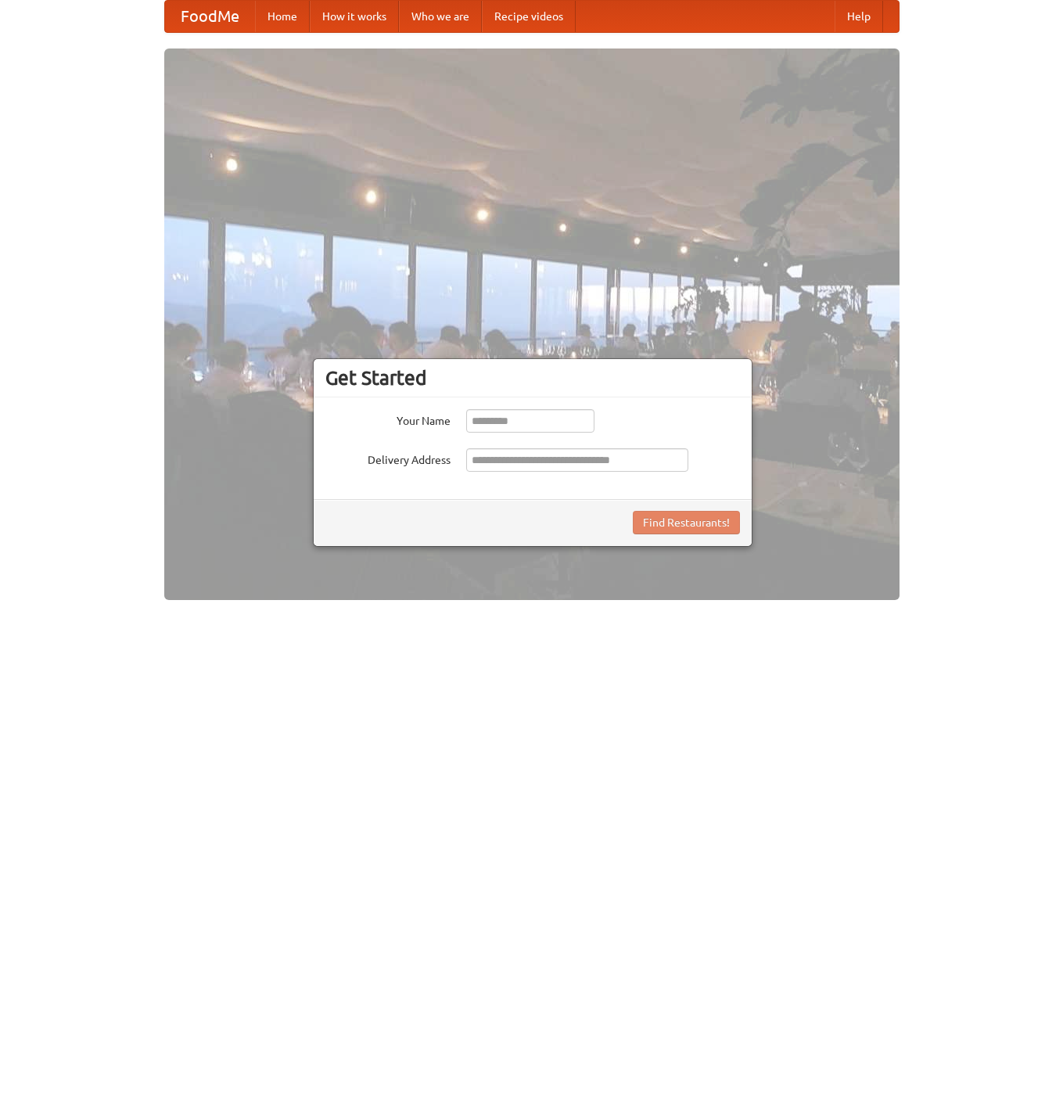 The image size is (1063, 1107). Describe the element at coordinates (533, 378) in the screenshot. I see `h3: Get Started` at that location.